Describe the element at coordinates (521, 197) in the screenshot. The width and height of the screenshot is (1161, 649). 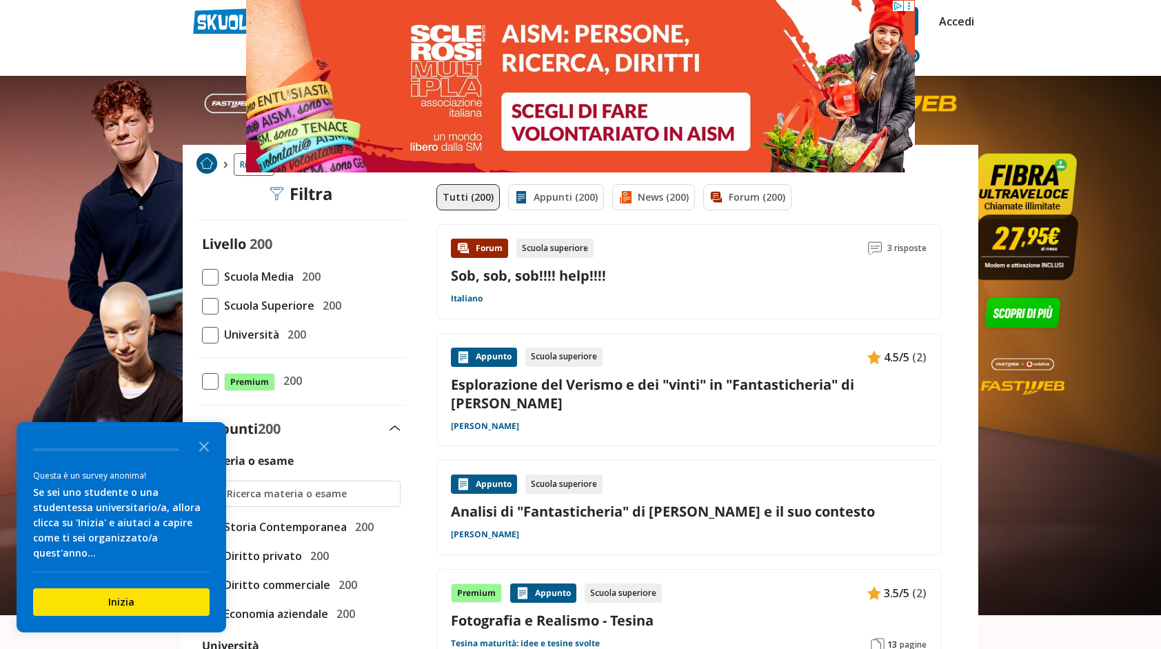
I see `img: Appunti filtro contenuto` at that location.